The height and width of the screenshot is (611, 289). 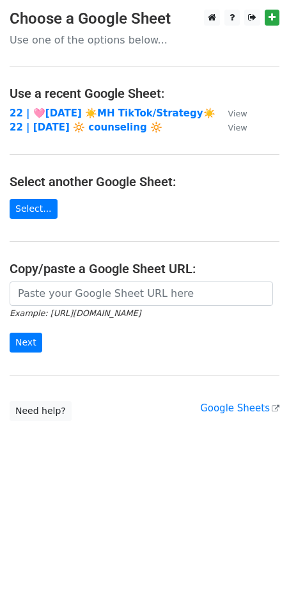 I want to click on input: Next, so click(x=26, y=343).